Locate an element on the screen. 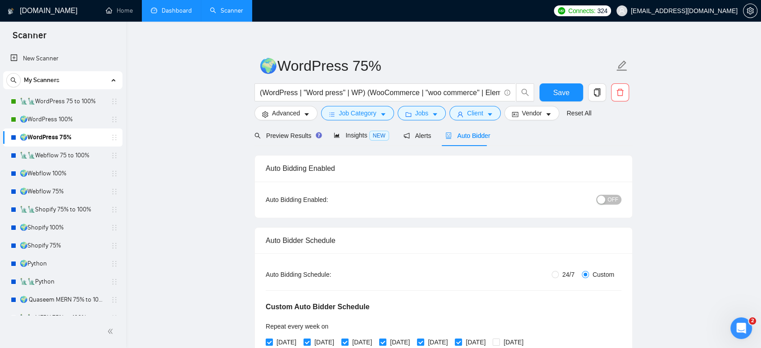 The width and height of the screenshot is (761, 348). span: Custom is located at coordinates (603, 274).